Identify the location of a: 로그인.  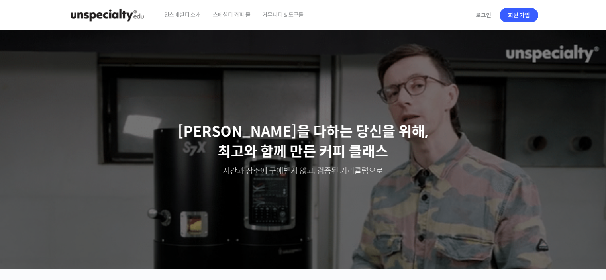
(483, 15).